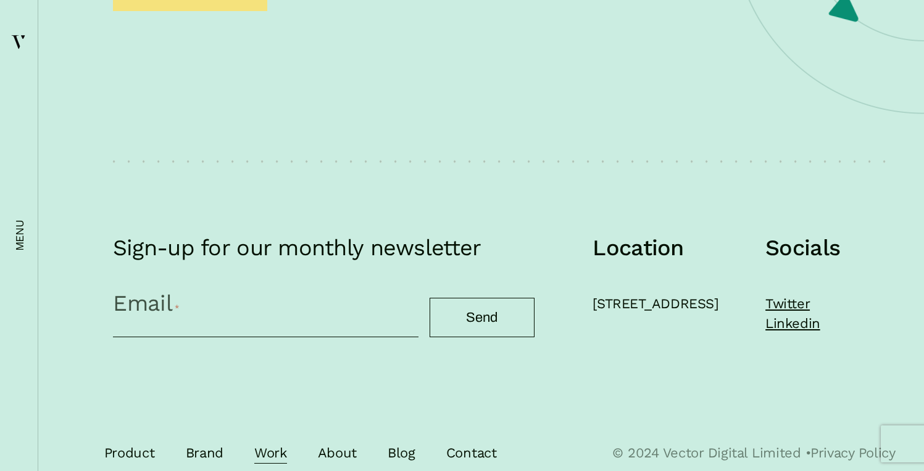  What do you see at coordinates (787, 304) in the screenshot?
I see `a: Twitter` at bounding box center [787, 304].